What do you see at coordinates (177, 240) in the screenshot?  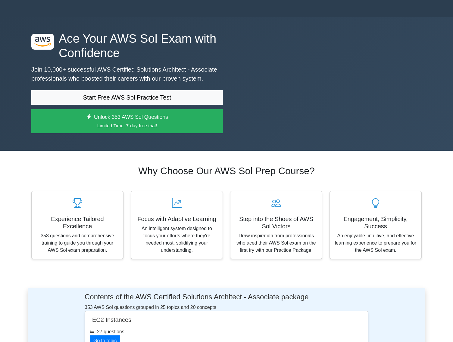 I see `p: An intelligent system designed to focus your efforts where they're needed most, solidifying your ...` at bounding box center [177, 240].